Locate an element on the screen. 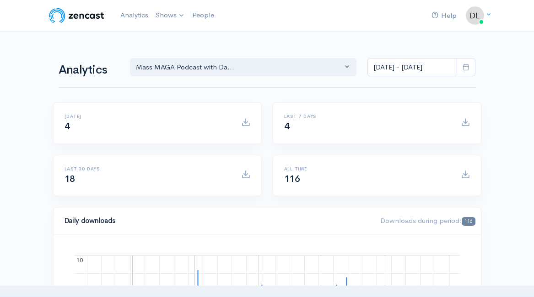 Image resolution: width=534 pixels, height=297 pixels. text: 10 is located at coordinates (80, 260).